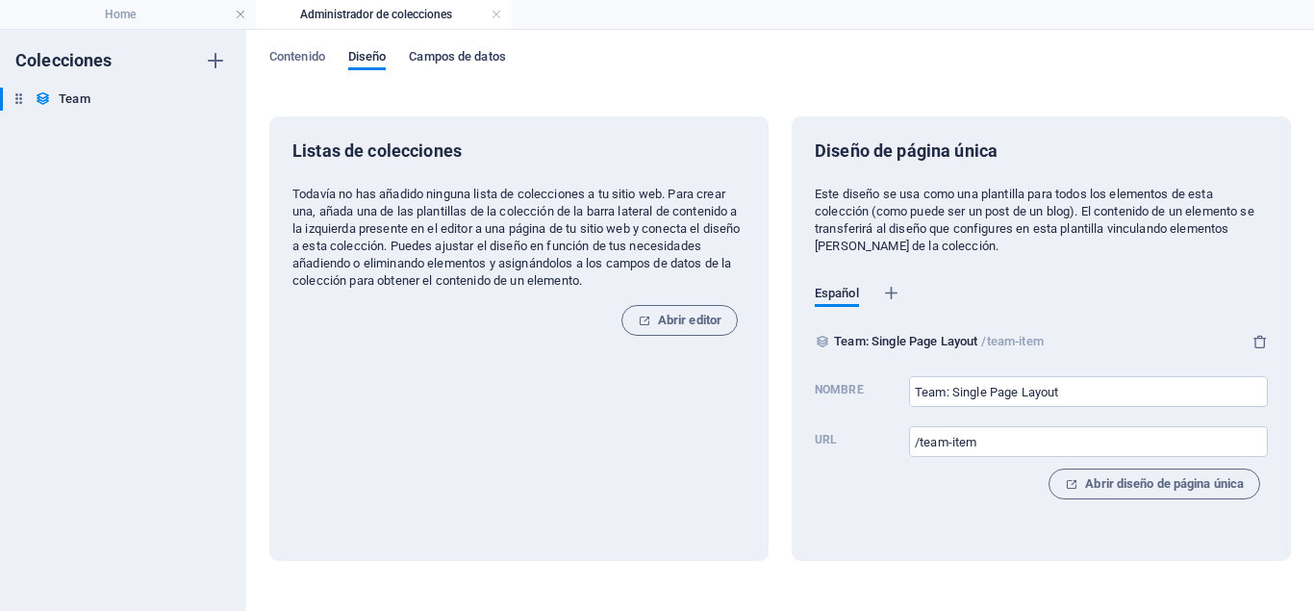 This screenshot has height=611, width=1314. What do you see at coordinates (1154, 484) in the screenshot?
I see `span: Abrir diseño de página única` at bounding box center [1154, 484].